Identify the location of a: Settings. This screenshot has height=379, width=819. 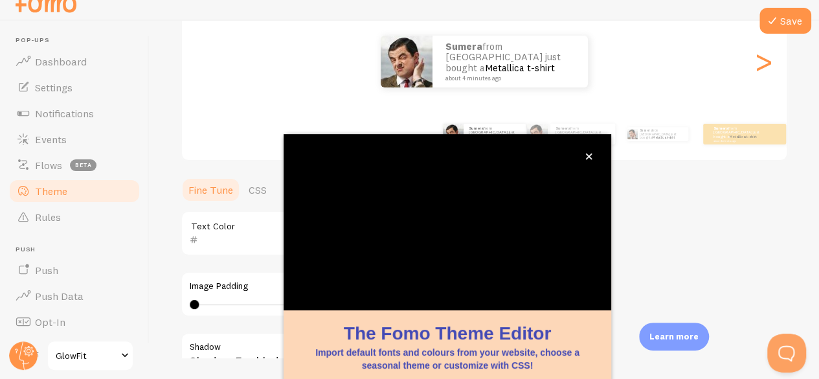
(74, 87).